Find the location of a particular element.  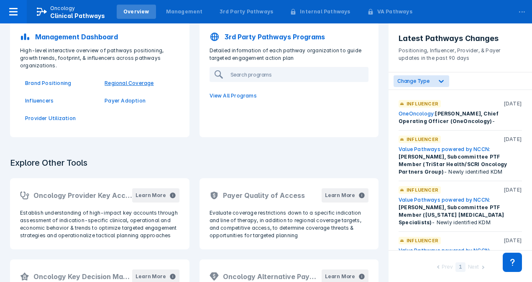

p: 3rd Party Pathways Programs is located at coordinates (275, 37).